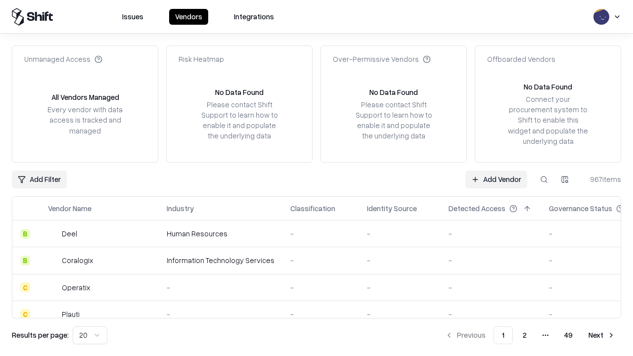 The width and height of the screenshot is (633, 356). I want to click on div: Deel, so click(69, 234).